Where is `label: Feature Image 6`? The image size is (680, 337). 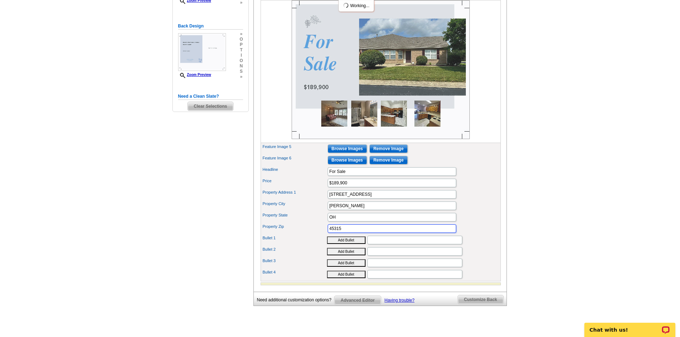 label: Feature Image 6 is located at coordinates (295, 158).